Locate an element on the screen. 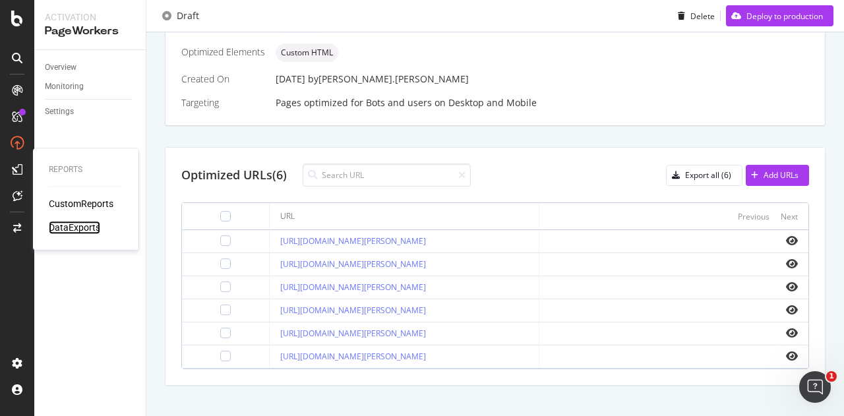  div: Bots and users is located at coordinates (399, 103).